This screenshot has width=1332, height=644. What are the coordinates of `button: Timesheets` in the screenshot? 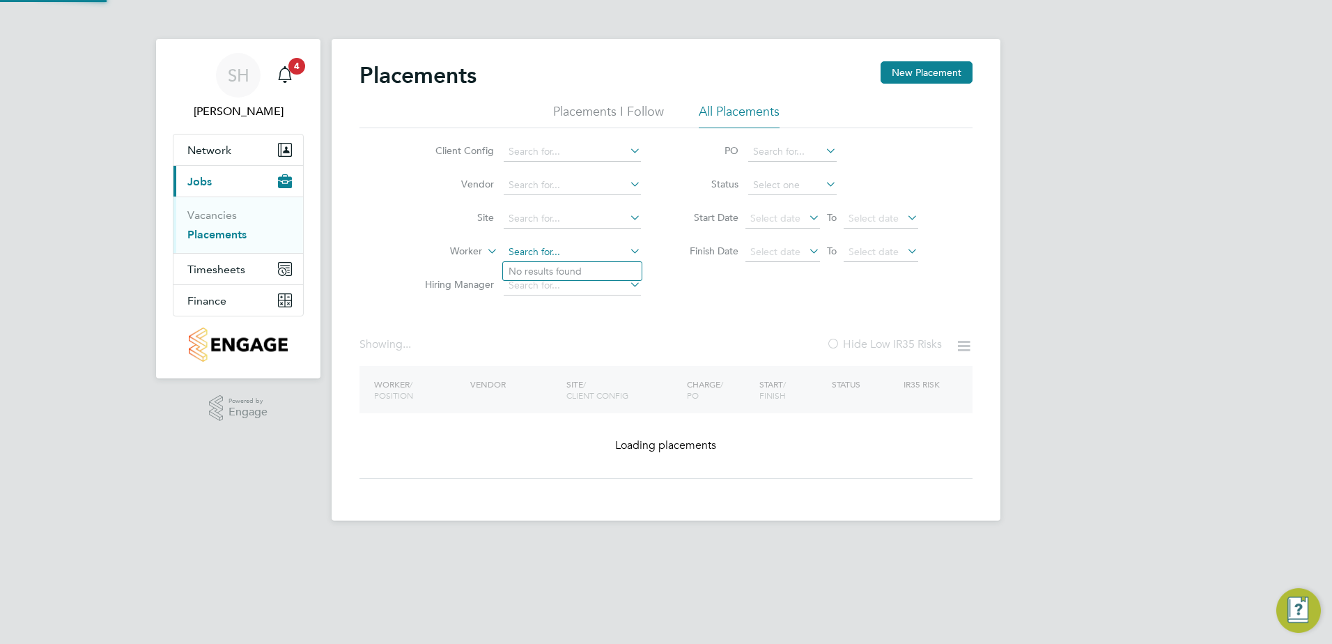 It's located at (238, 269).